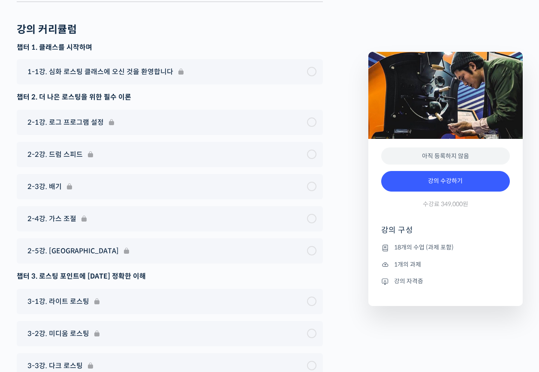  I want to click on h4: 강의 구성, so click(445, 234).